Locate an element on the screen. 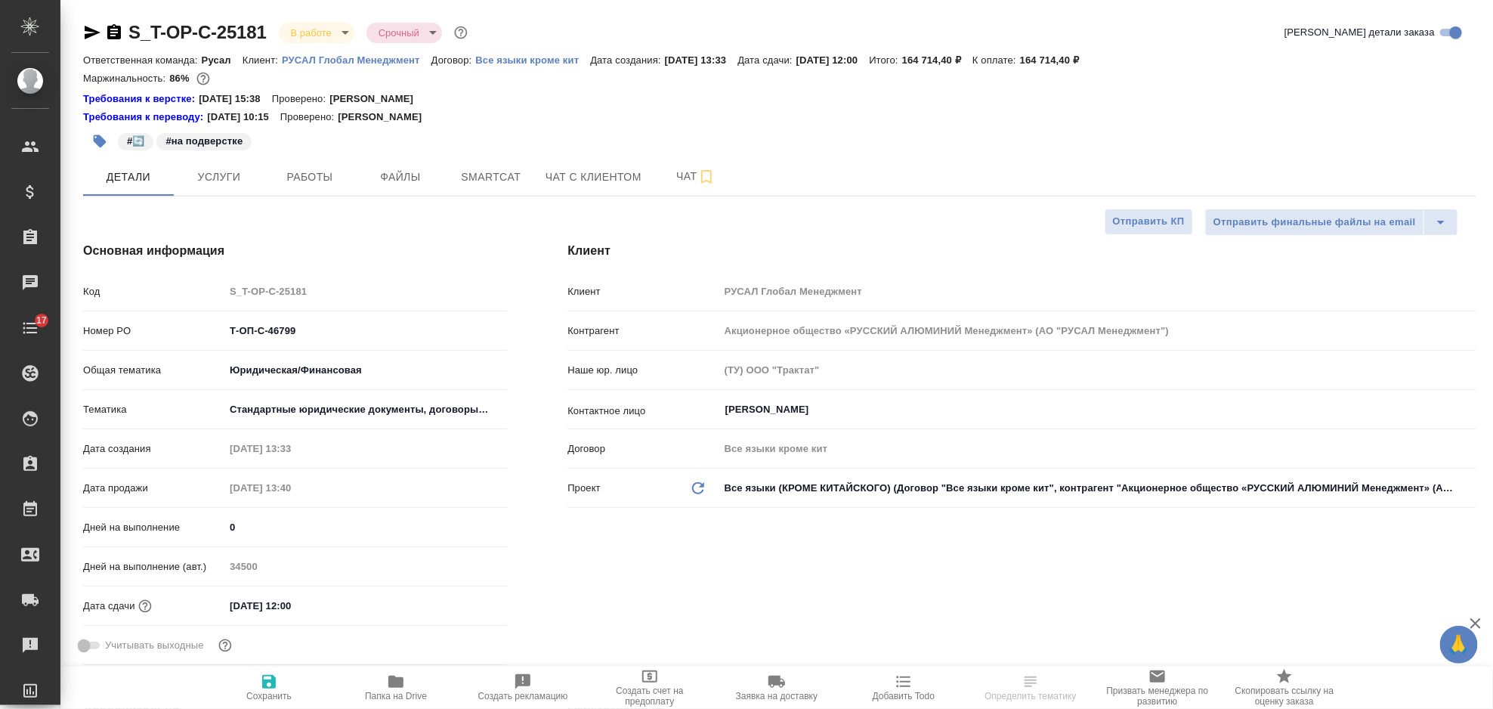 The height and width of the screenshot is (709, 1493). span: Папка на Drive is located at coordinates (396, 696).